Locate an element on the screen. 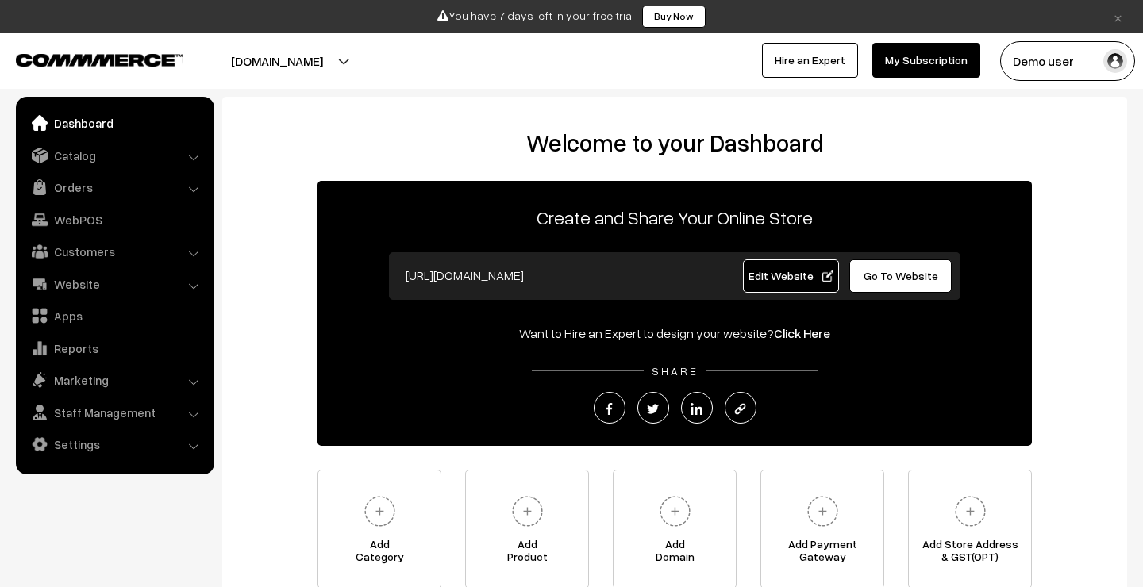 The height and width of the screenshot is (587, 1143). a: COMMMERCE is located at coordinates (85, 59).